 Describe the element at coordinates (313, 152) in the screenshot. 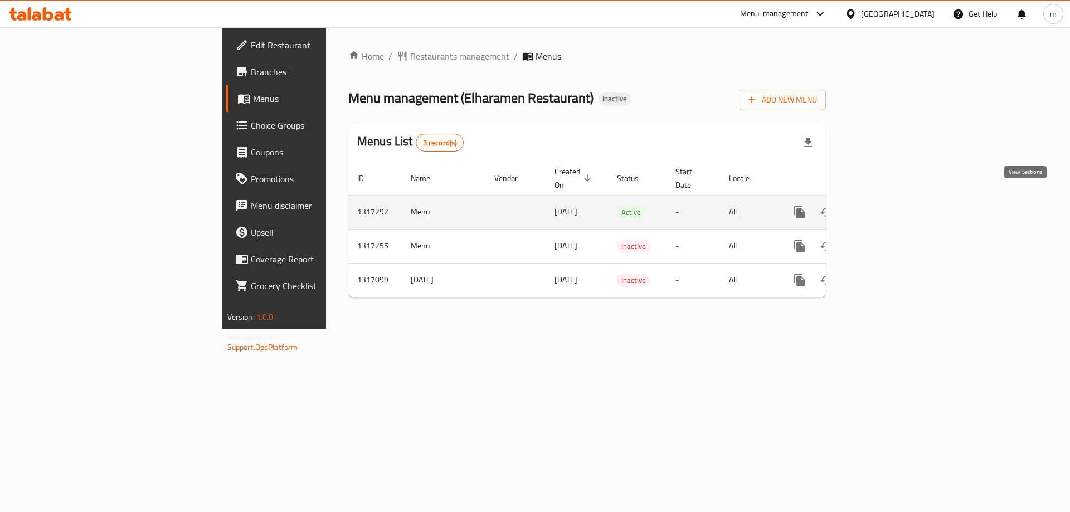

I see `a: Coupons` at that location.